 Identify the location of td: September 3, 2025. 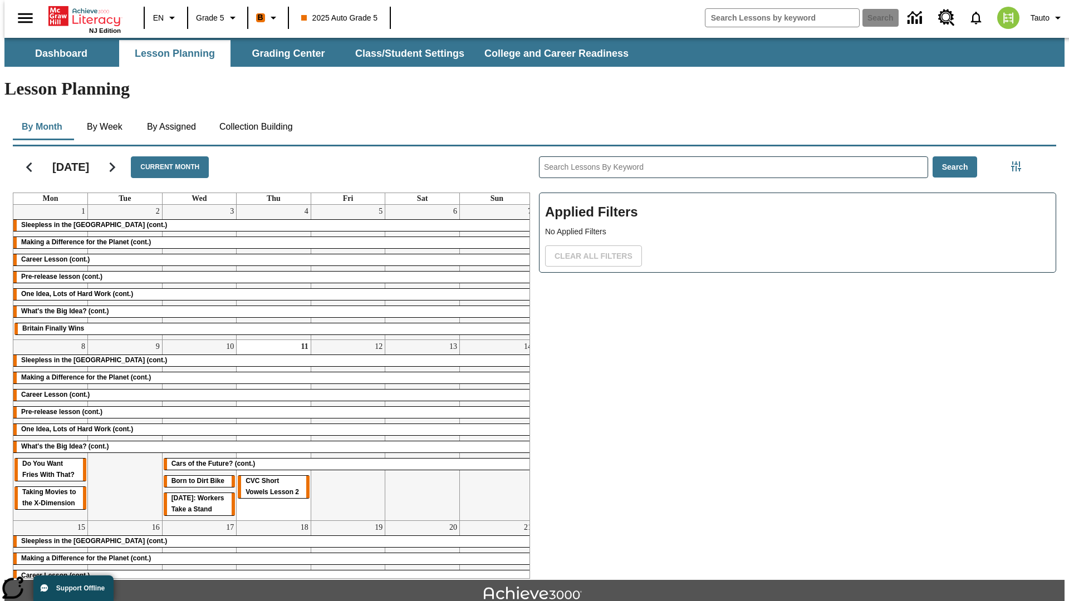
(199, 272).